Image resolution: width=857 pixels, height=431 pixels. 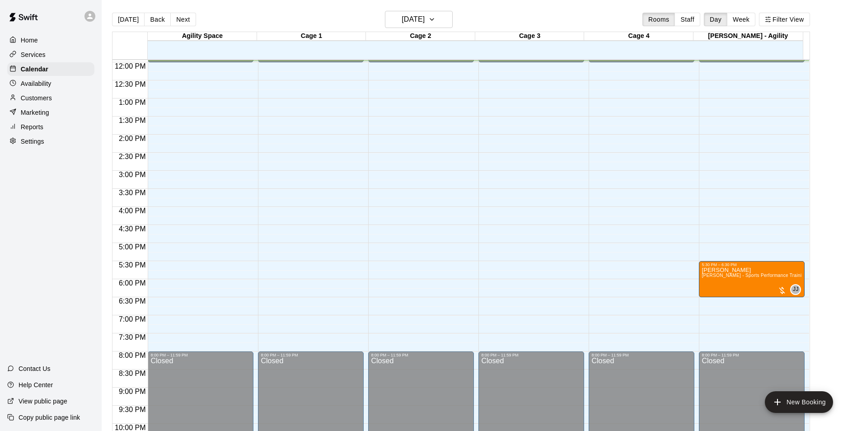 What do you see at coordinates (659, 19) in the screenshot?
I see `button: Rooms` at bounding box center [659, 19].